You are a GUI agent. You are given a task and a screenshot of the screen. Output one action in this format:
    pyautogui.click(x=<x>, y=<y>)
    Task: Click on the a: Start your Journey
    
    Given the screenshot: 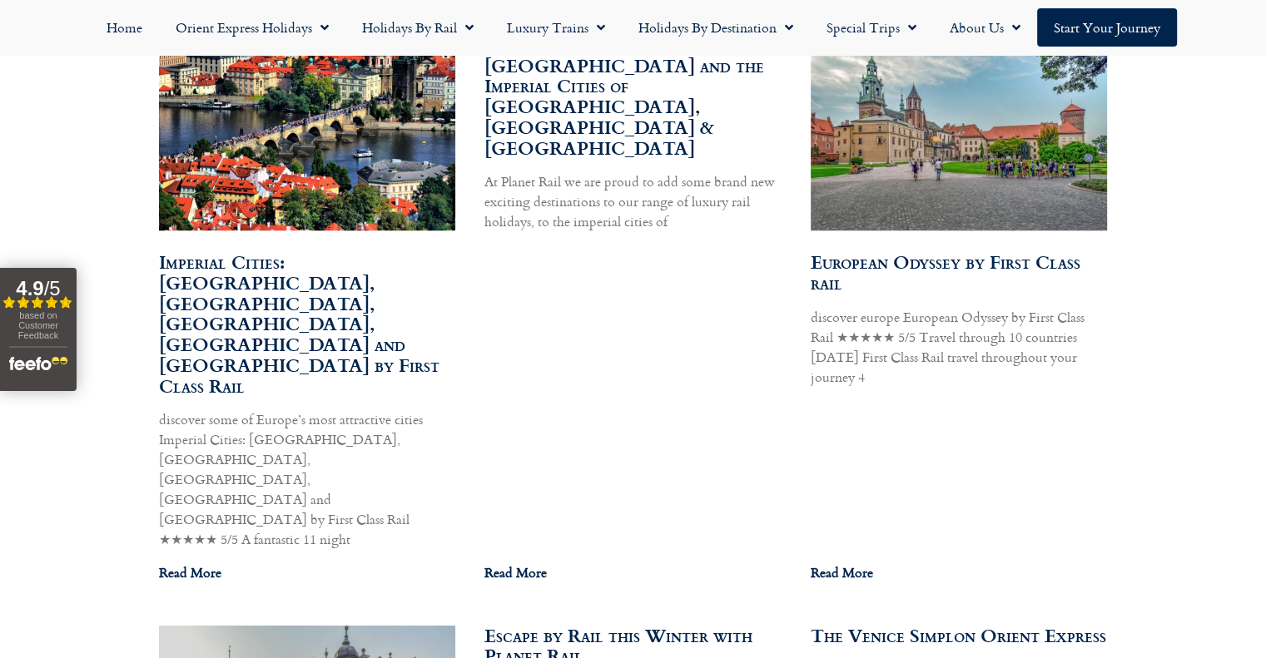 What is the action you would take?
    pyautogui.click(x=1107, y=27)
    